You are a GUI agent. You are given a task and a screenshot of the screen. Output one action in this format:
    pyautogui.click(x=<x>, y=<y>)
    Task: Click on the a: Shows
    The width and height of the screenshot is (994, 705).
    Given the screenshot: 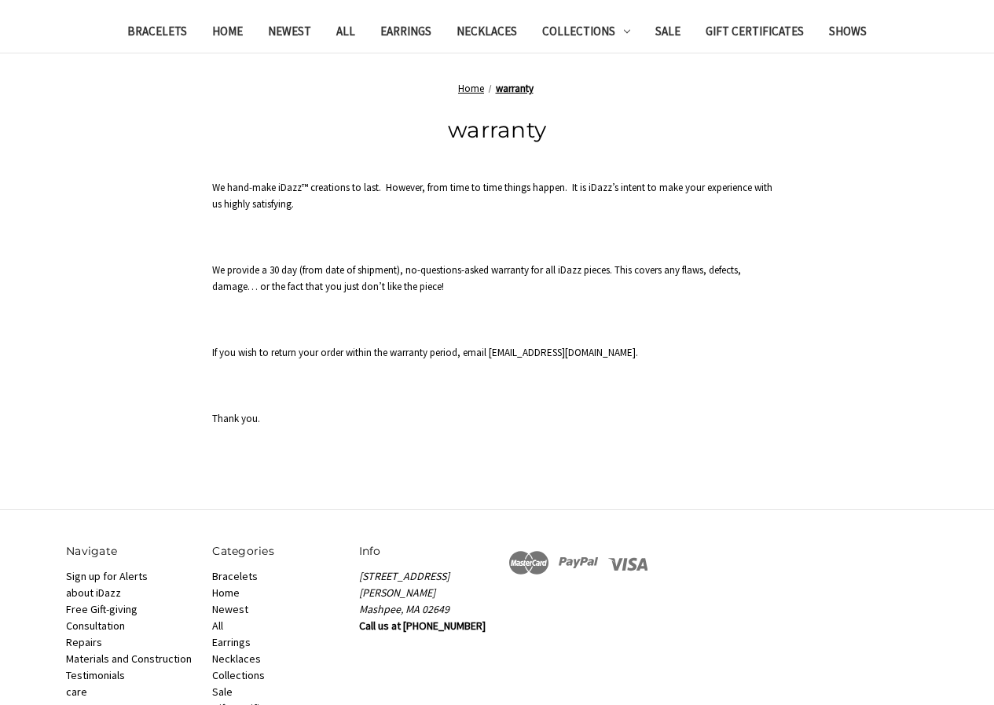 What is the action you would take?
    pyautogui.click(x=848, y=33)
    